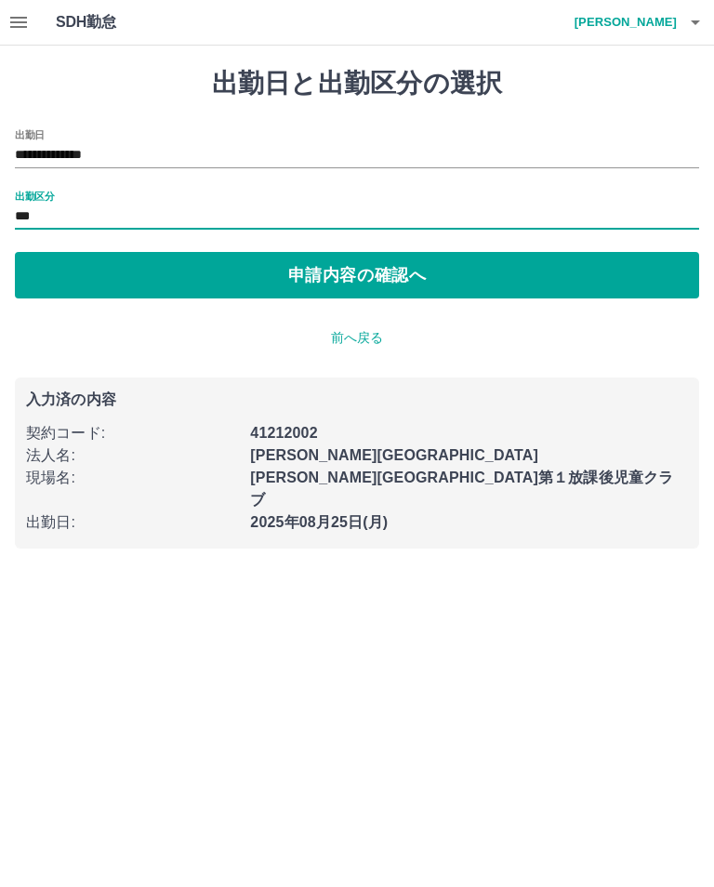  Describe the element at coordinates (319, 522) in the screenshot. I see `b: 2025年08月25日(月)` at that location.